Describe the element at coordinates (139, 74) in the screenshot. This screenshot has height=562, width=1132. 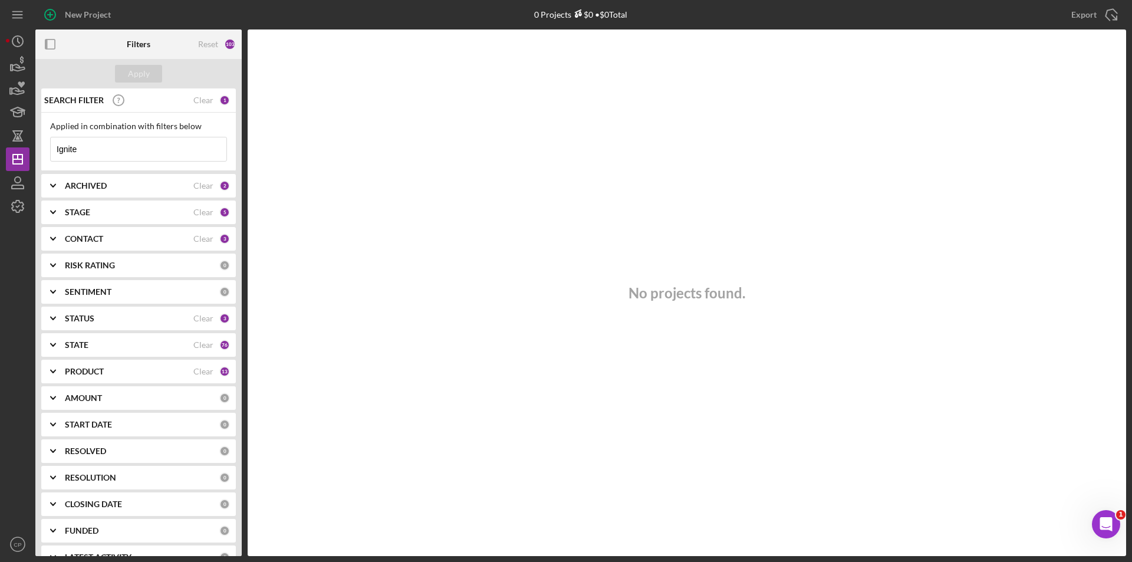
I see `div: Apply` at that location.